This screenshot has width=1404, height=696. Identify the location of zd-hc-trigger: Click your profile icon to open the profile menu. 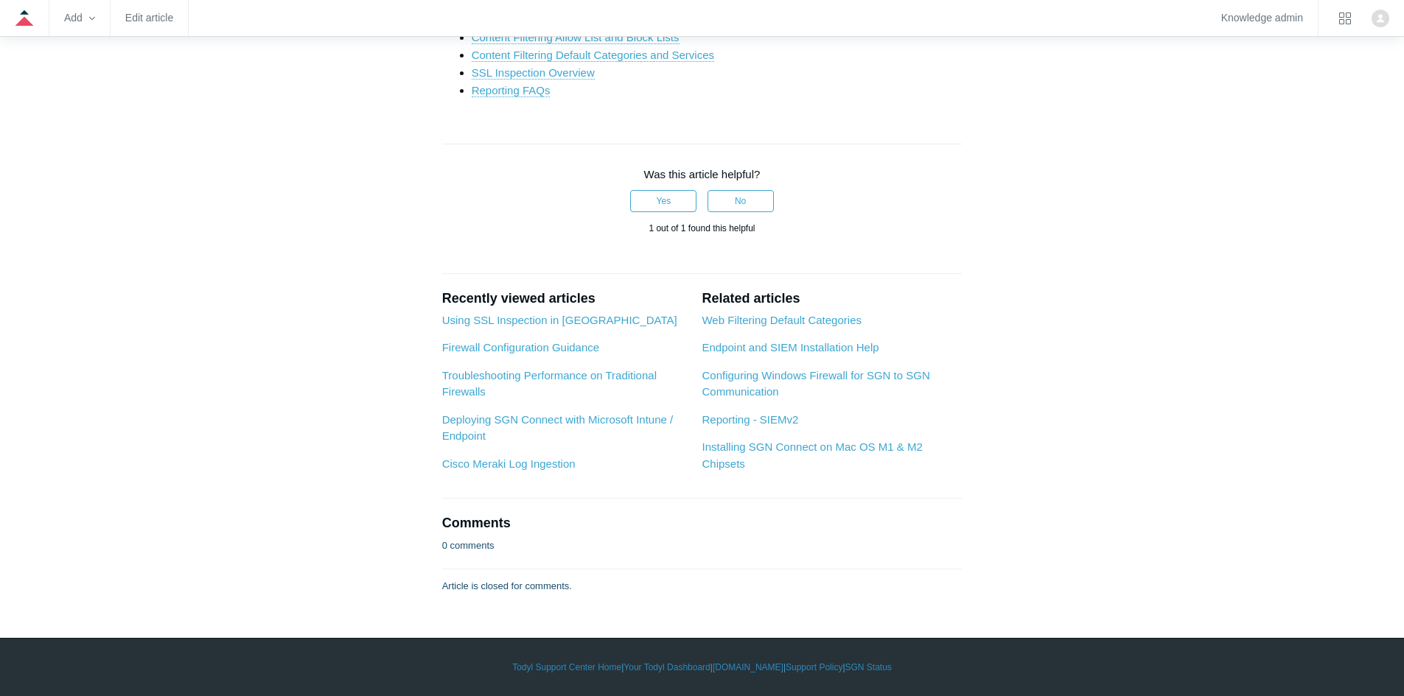
(1380, 18).